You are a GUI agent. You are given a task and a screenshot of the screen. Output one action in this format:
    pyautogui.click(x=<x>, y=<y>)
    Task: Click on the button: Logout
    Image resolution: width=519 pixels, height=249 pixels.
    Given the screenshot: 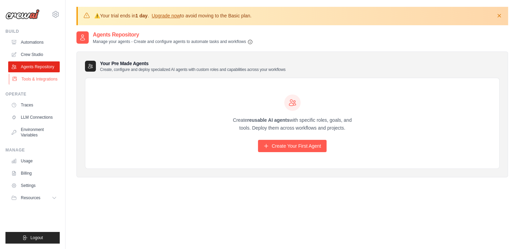 What is the action you would take?
    pyautogui.click(x=32, y=238)
    